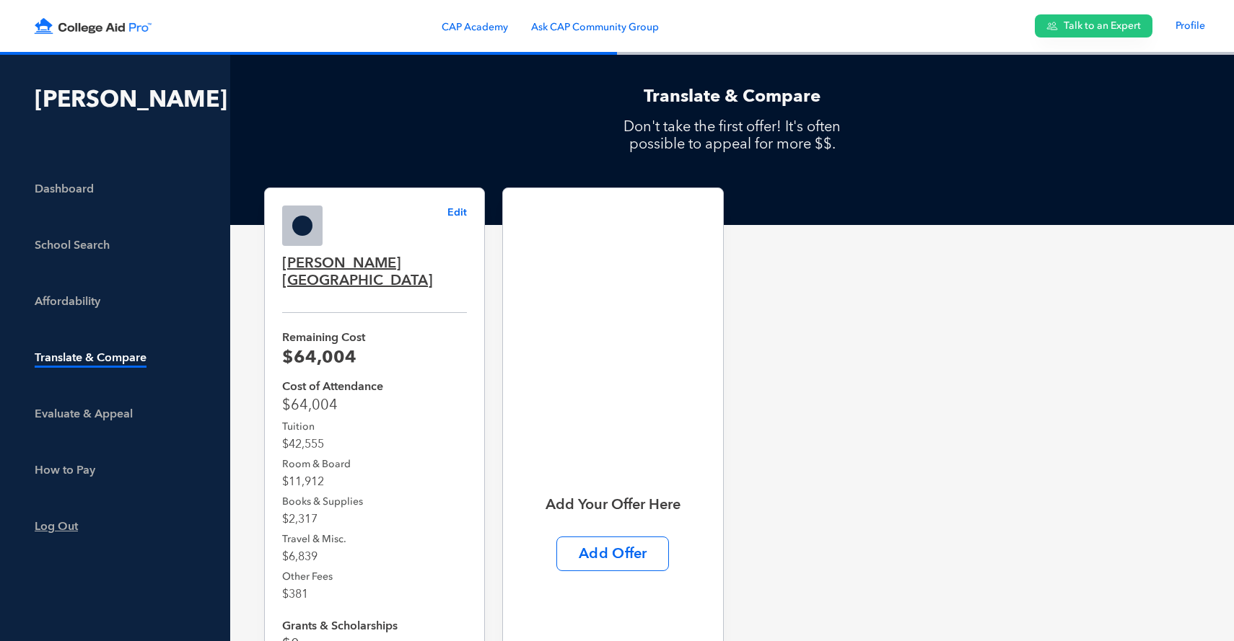 This screenshot has height=641, width=1234. Describe the element at coordinates (131, 361) in the screenshot. I see `a: Translate & Compare` at that location.